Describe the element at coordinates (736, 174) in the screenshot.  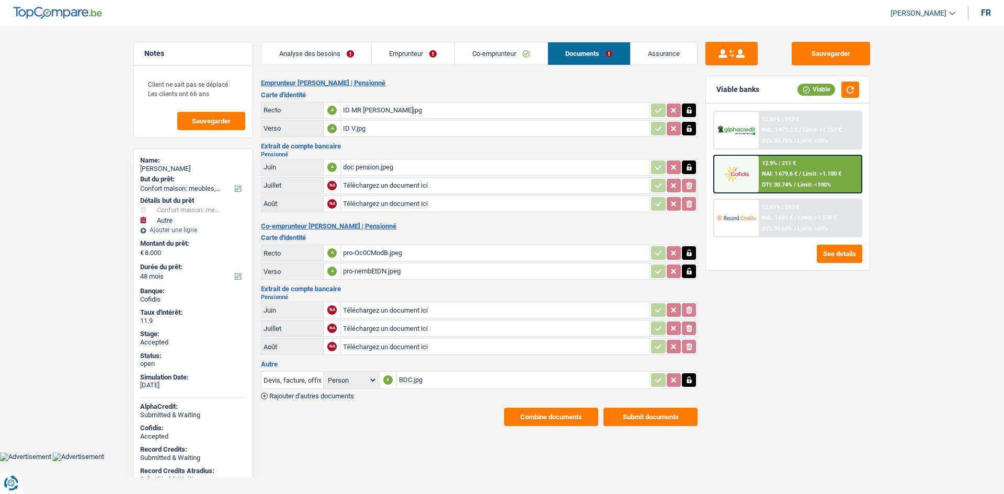
I see `img: Cofidis` at that location.